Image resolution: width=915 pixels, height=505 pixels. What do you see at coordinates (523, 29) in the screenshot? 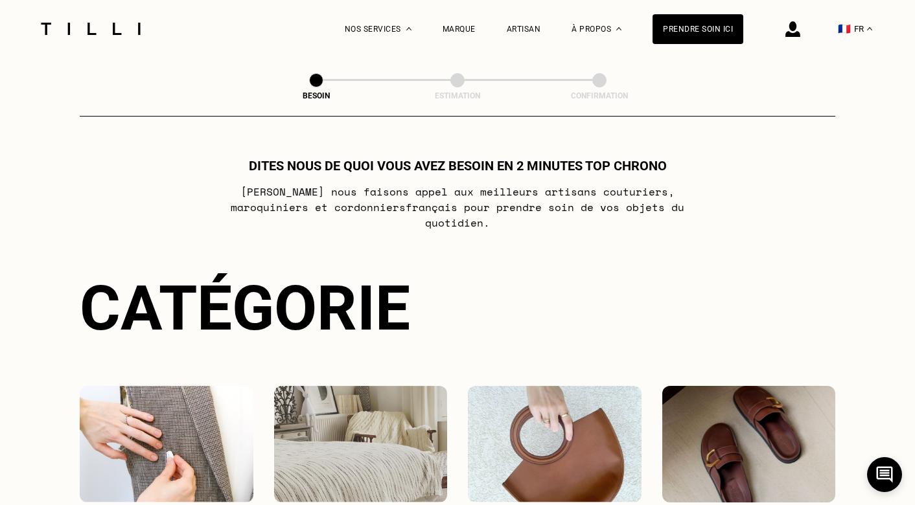
I see `a: Artisan` at bounding box center [523, 29].